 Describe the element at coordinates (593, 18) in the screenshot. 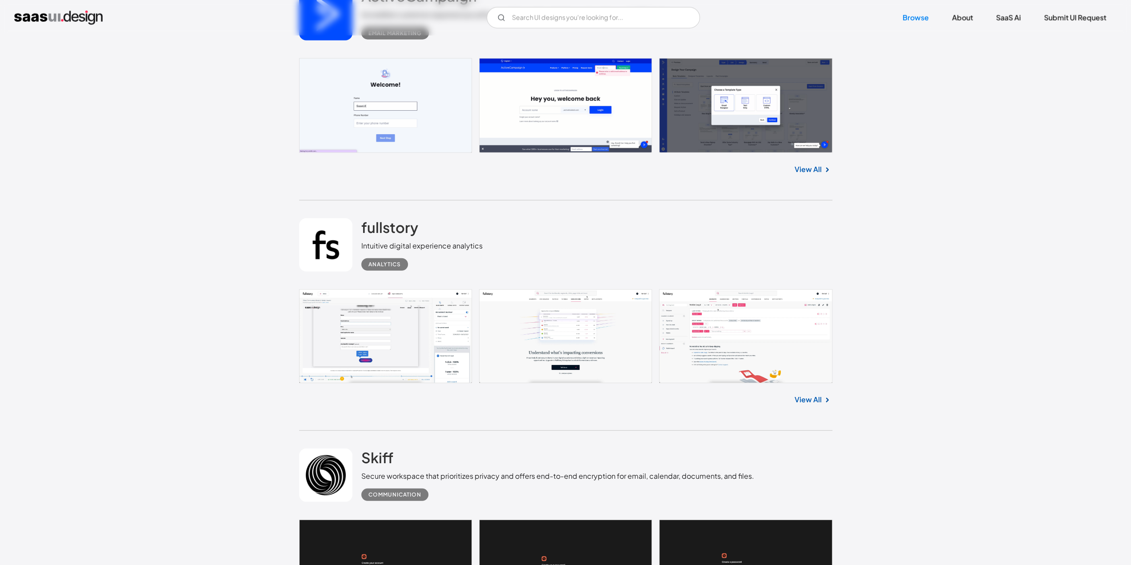

I see `input: Search UI designs you're looking for...` at that location.